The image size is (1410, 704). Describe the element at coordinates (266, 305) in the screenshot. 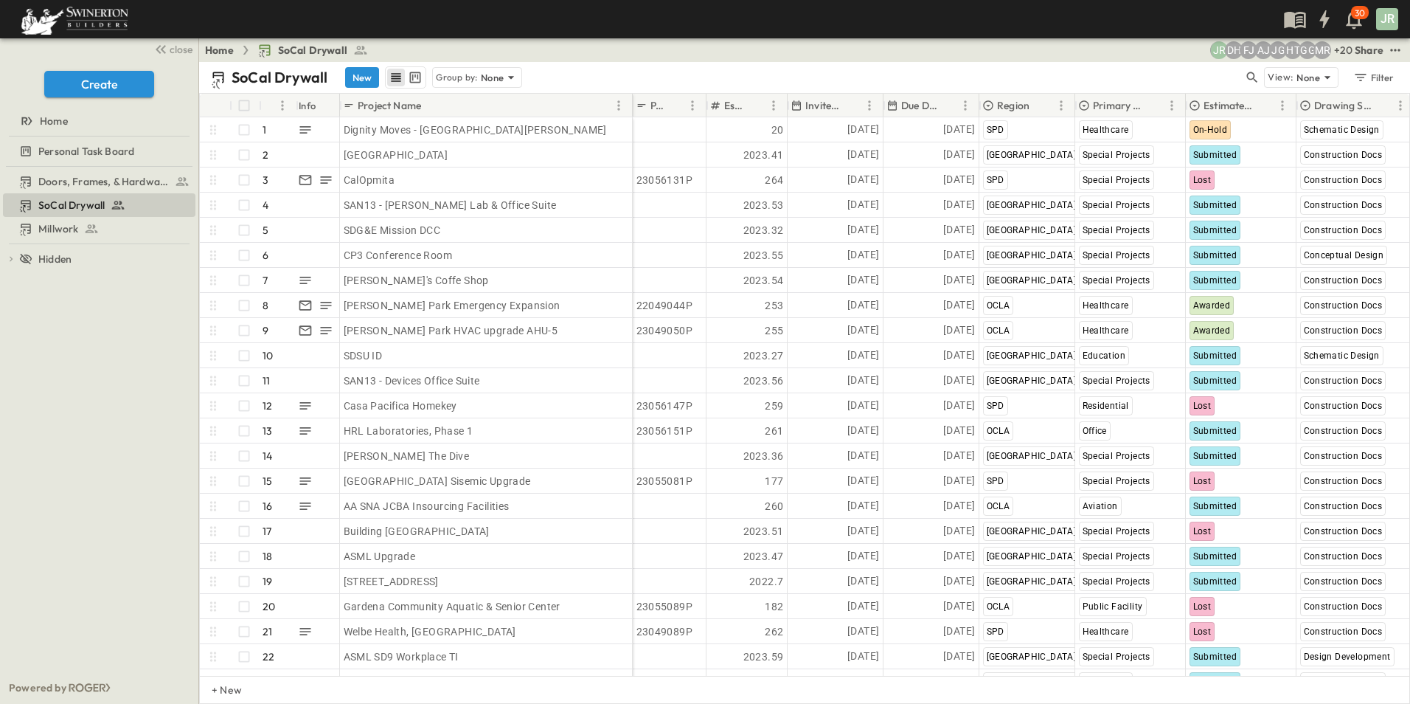

I see `p: 8` at that location.